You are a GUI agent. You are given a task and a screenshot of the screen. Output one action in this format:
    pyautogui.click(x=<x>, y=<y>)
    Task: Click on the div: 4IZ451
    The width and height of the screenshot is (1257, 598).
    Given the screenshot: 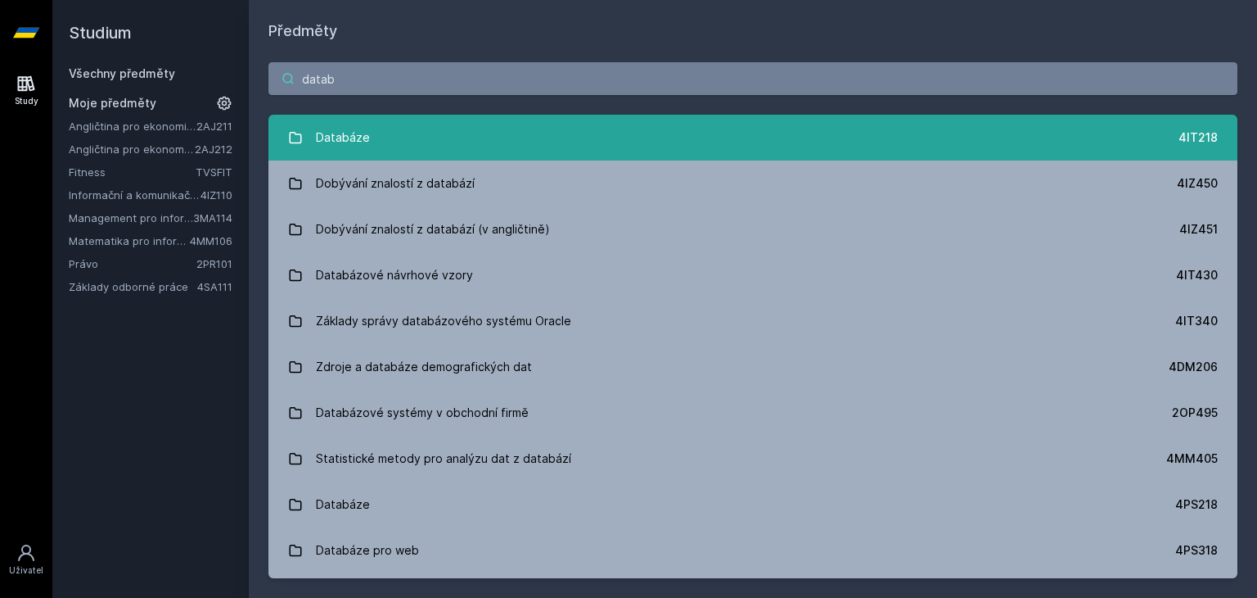 What is the action you would take?
    pyautogui.click(x=1199, y=229)
    